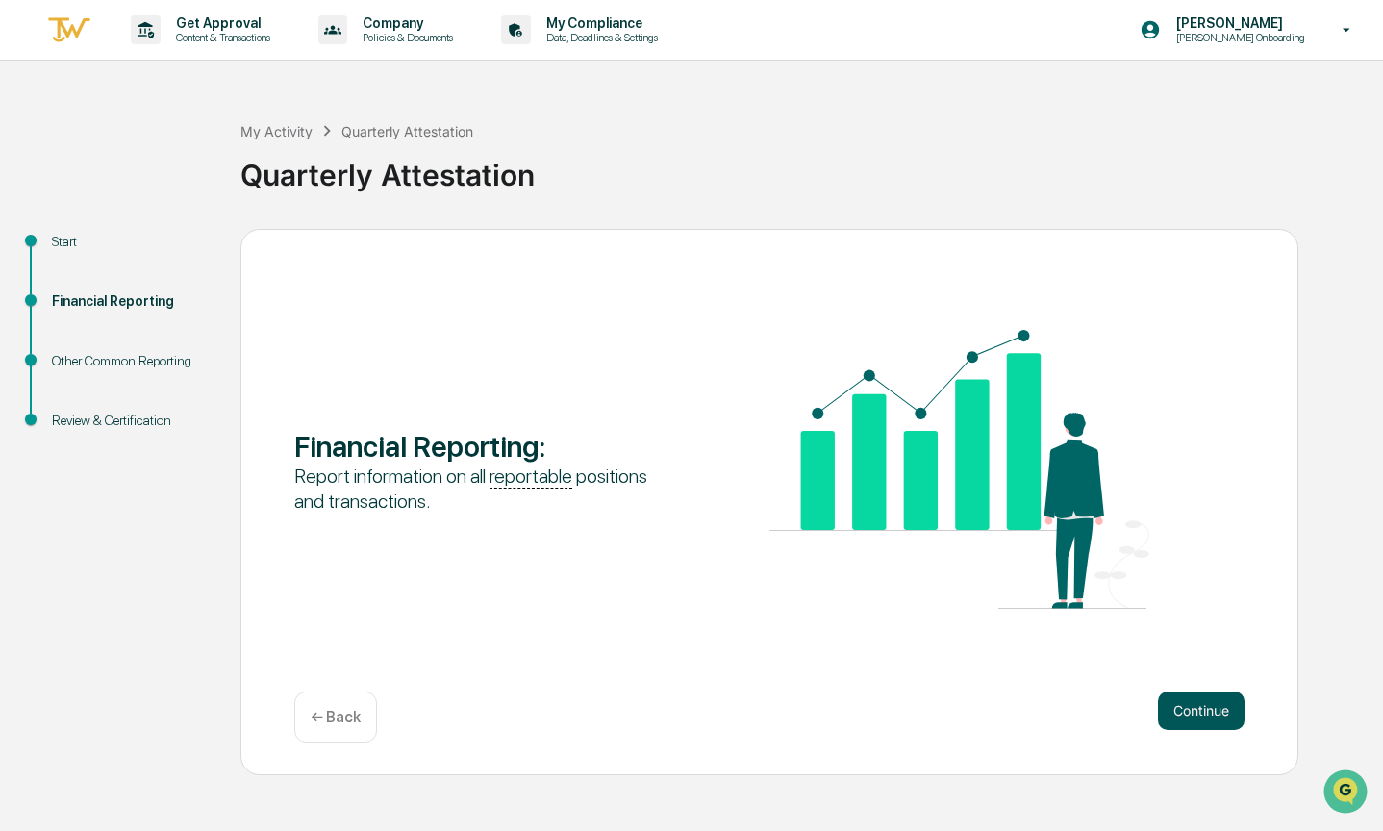 Image resolution: width=1383 pixels, height=831 pixels. Describe the element at coordinates (405, 23) in the screenshot. I see `p: Company` at that location.